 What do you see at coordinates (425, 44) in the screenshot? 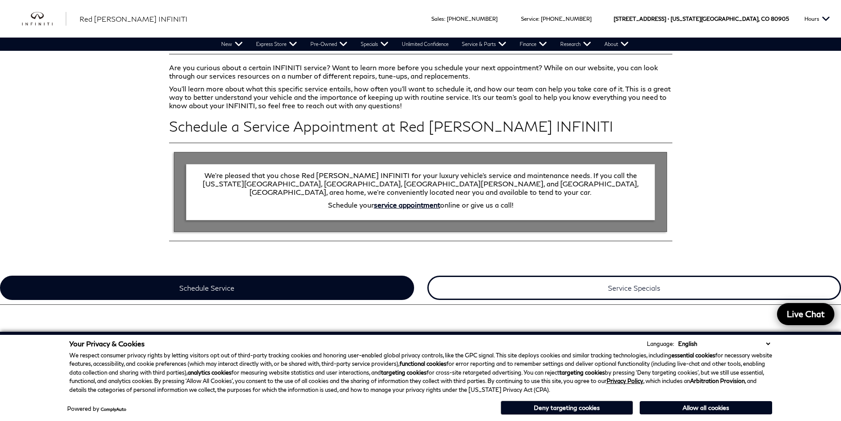
I see `a: Unlimited Confidence` at bounding box center [425, 44].